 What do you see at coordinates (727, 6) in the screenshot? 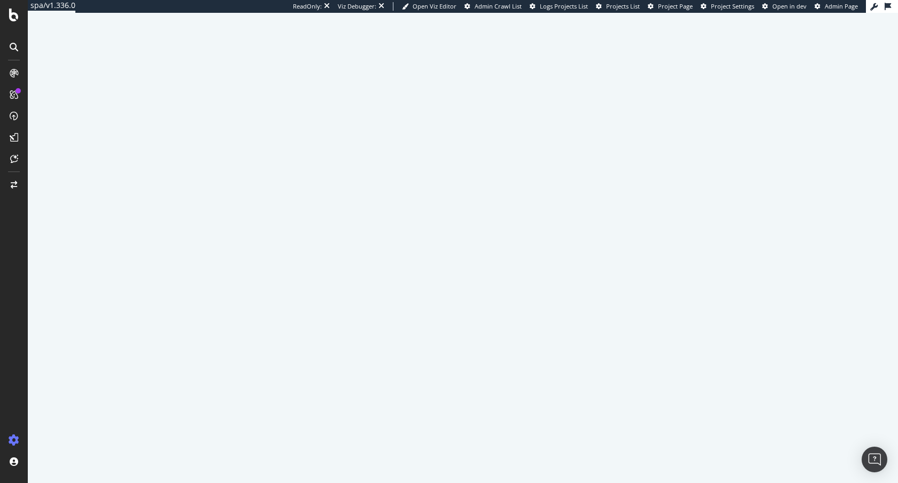
I see `a: Project Settings` at bounding box center [727, 6].